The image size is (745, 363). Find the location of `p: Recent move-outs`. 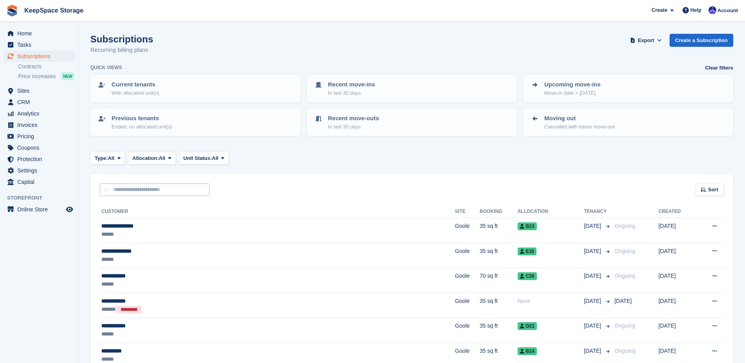

p: Recent move-outs is located at coordinates (354, 118).